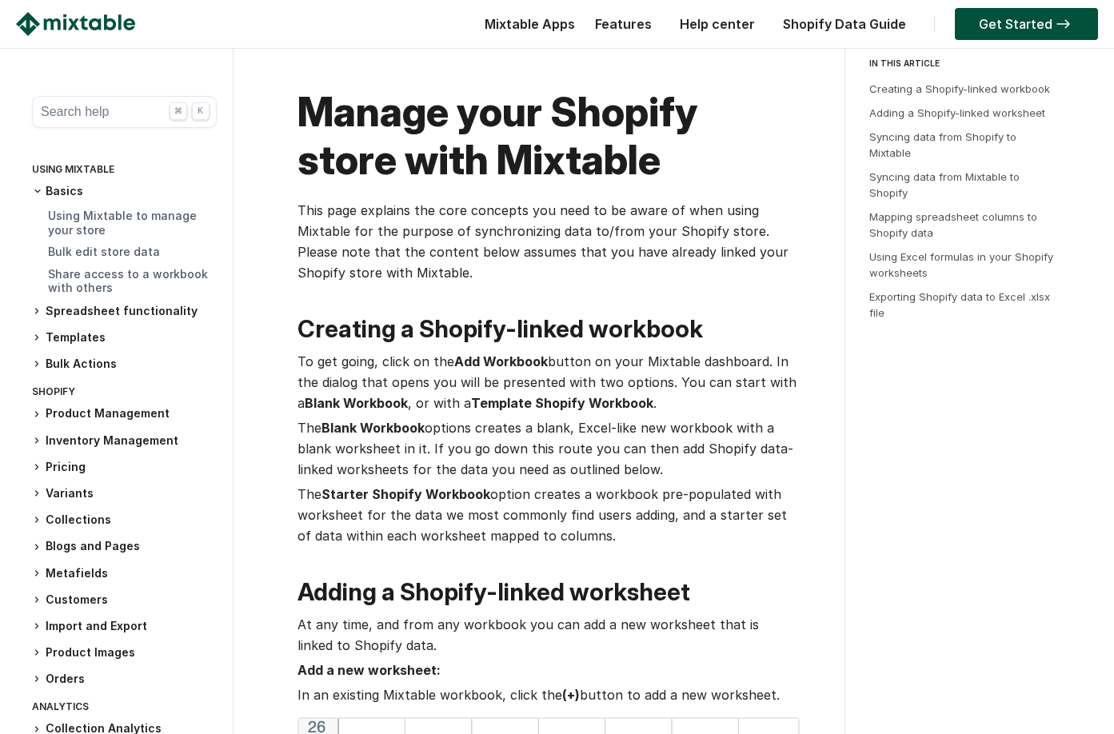 The height and width of the screenshot is (734, 1114). I want to click on a: Syncing data from Mixtable to Shopify, so click(945, 185).